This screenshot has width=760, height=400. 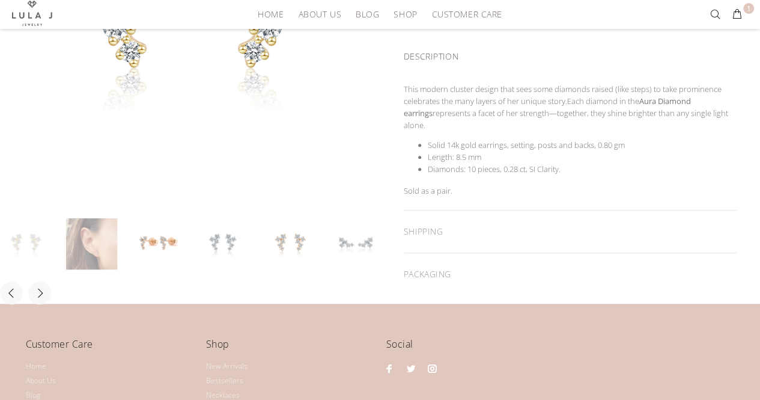 What do you see at coordinates (110, 348) in the screenshot?
I see `h4: Customer Care` at bounding box center [110, 348].